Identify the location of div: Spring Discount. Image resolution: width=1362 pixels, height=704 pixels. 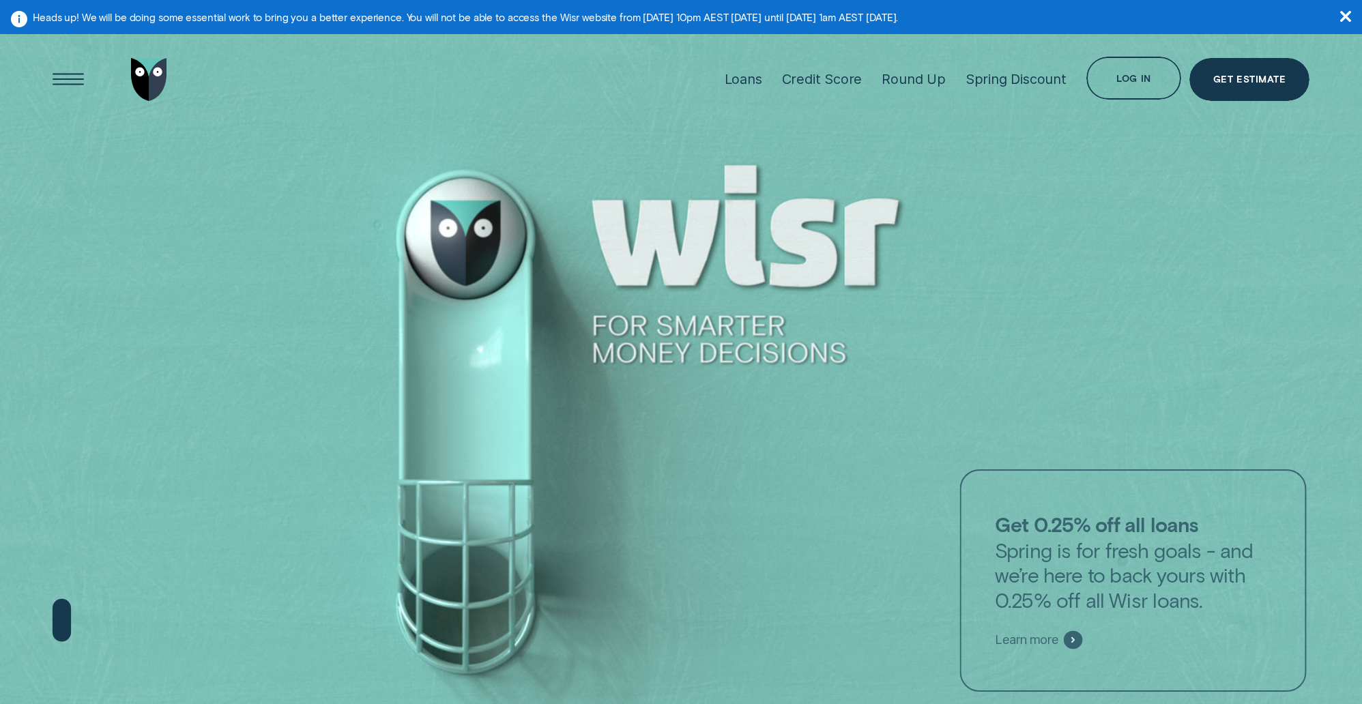
(1016, 79).